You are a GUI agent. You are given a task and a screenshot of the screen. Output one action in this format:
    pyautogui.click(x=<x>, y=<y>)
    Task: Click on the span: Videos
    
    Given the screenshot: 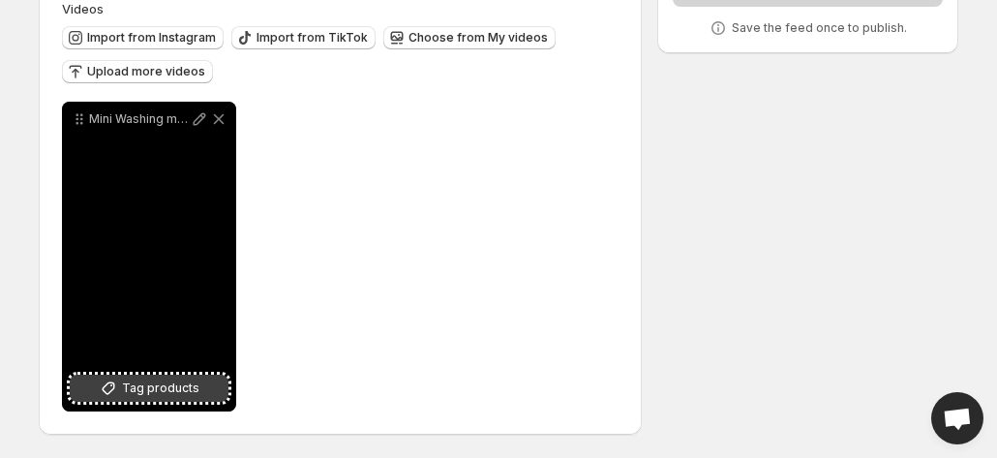 What is the action you would take?
    pyautogui.click(x=82, y=9)
    